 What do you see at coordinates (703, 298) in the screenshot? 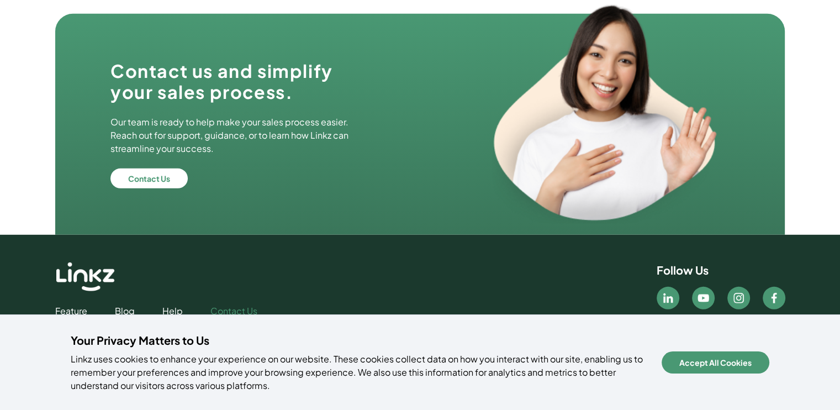
I see `img: yb logo` at bounding box center [703, 298].